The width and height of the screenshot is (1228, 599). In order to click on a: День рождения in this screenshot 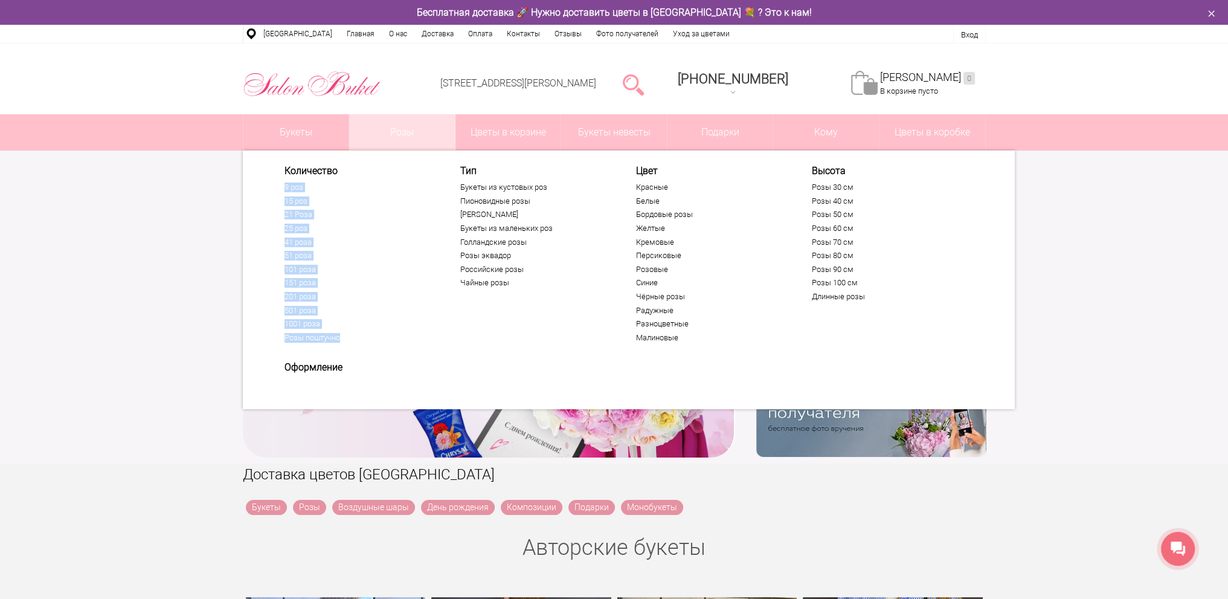, I will do `click(458, 507)`.